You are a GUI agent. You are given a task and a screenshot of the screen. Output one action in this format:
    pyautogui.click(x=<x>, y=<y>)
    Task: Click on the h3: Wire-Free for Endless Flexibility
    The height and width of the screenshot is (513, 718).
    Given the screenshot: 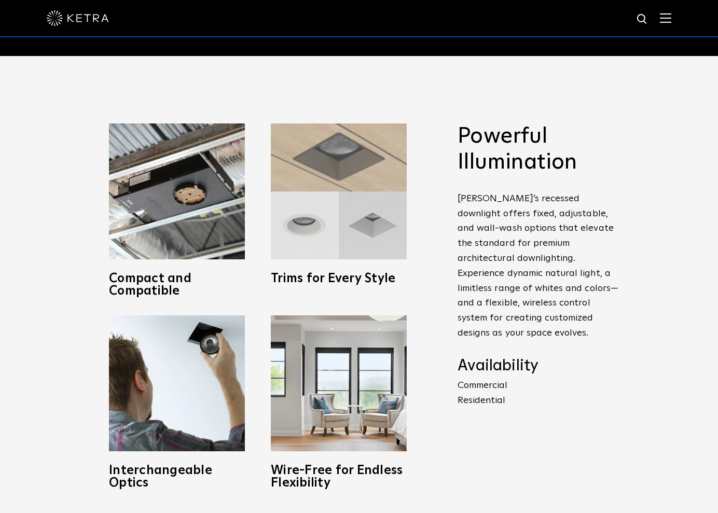 What is the action you would take?
    pyautogui.click(x=339, y=477)
    